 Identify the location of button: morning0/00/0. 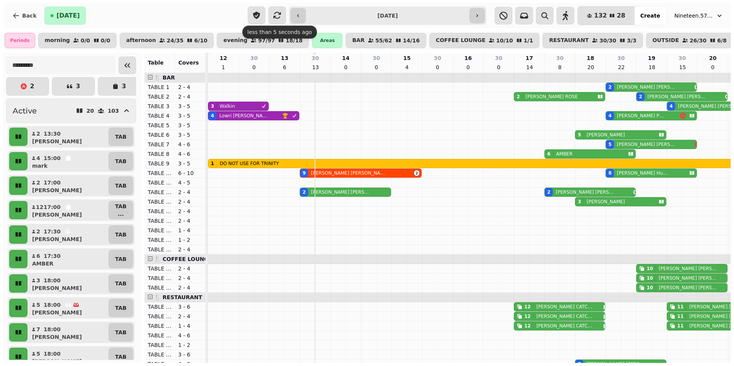
(77, 41).